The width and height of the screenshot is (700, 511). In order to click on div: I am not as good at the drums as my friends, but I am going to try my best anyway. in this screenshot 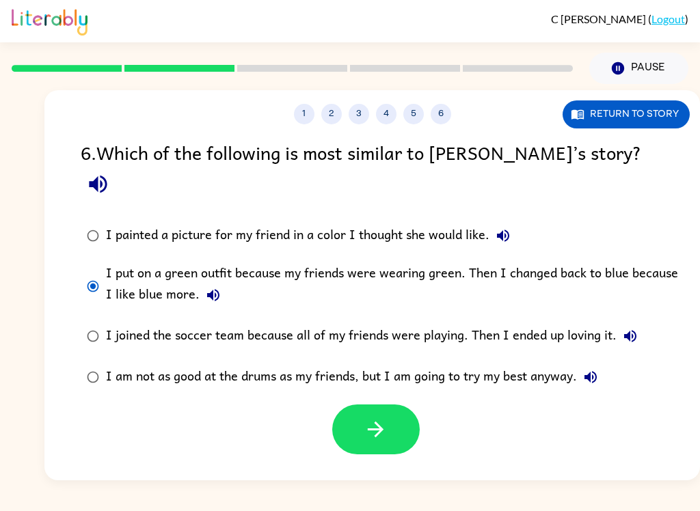, I will do `click(355, 377)`.